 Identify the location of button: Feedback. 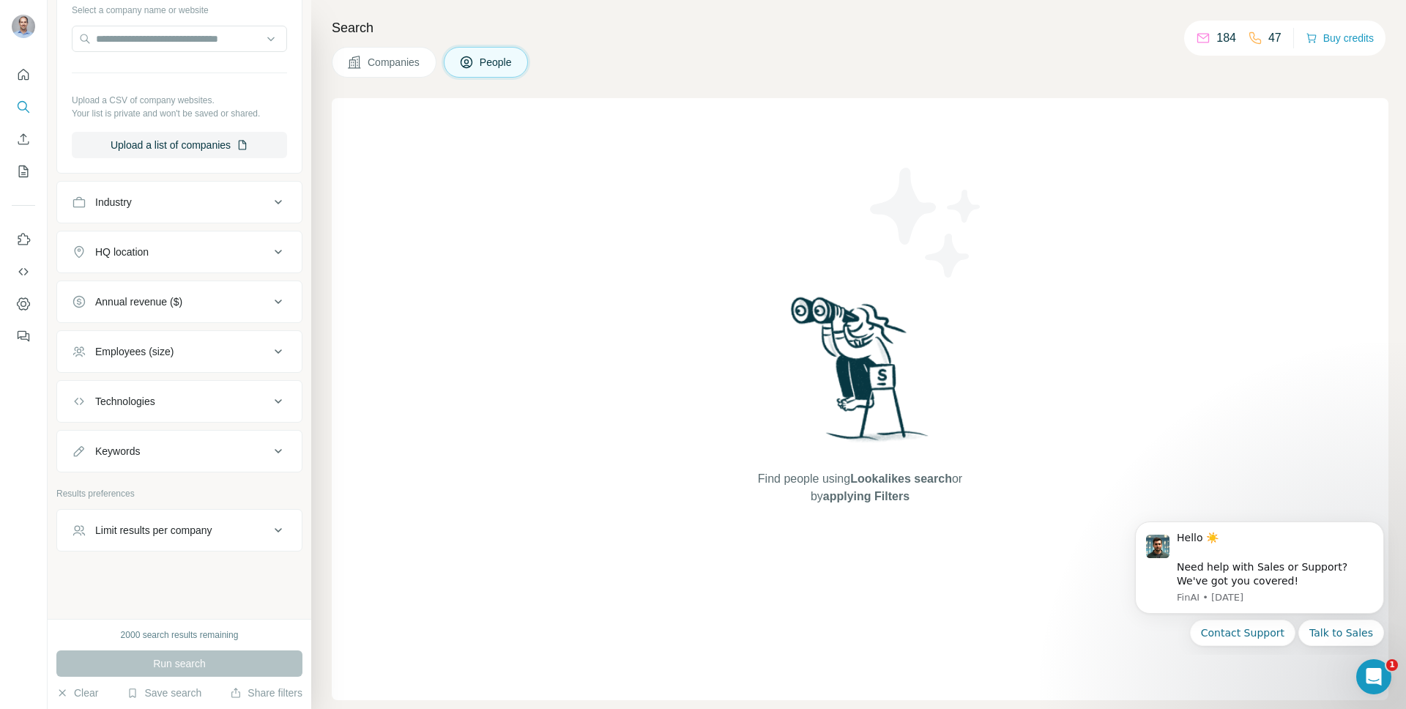
(23, 336).